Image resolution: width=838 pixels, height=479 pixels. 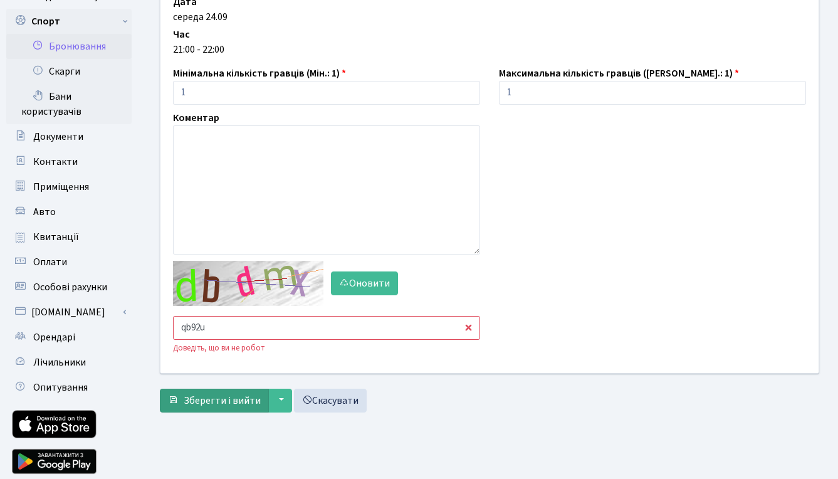 What do you see at coordinates (490, 17) in the screenshot?
I see `div: середа 24.09` at bounding box center [490, 17].